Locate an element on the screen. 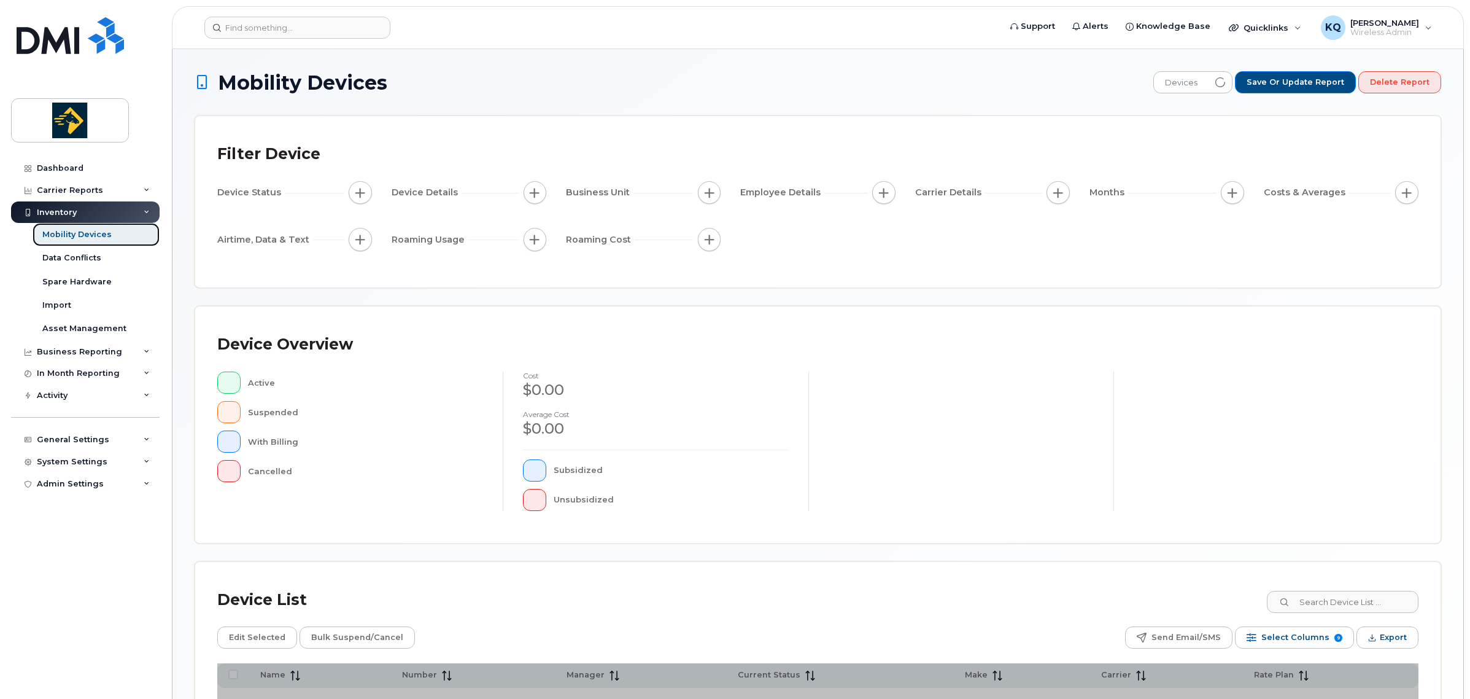 The height and width of the screenshot is (699, 1470). h4: Average cost is located at coordinates (656, 414).